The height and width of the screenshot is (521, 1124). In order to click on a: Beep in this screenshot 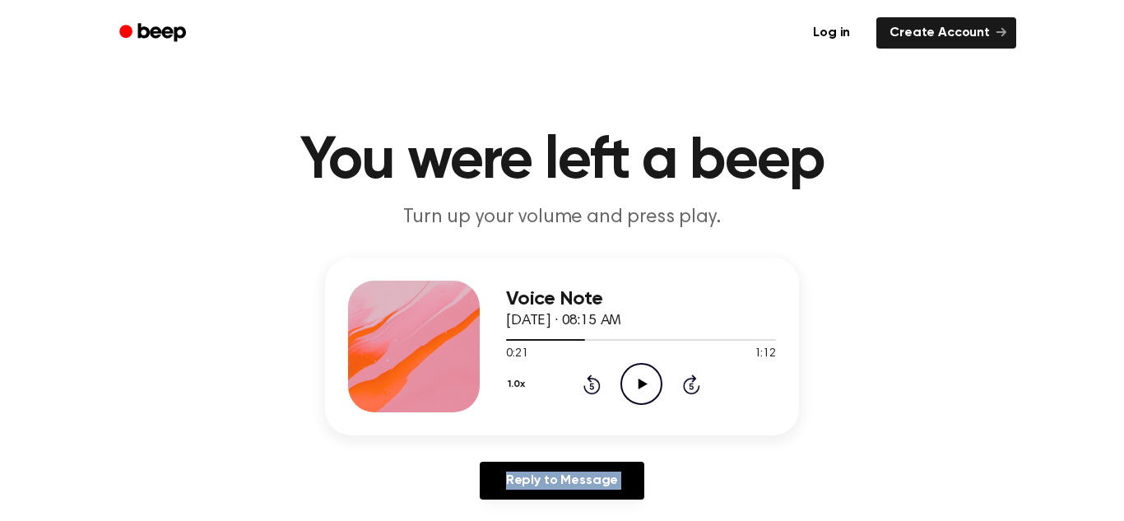, I will do `click(154, 33)`.